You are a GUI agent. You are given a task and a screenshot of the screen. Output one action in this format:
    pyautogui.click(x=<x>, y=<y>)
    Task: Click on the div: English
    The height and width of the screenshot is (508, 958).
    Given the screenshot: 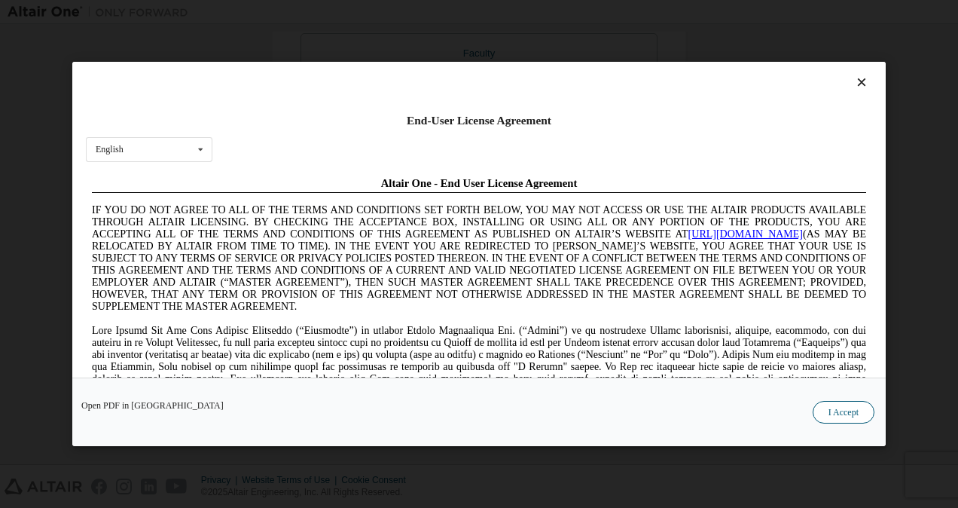 What is the action you would take?
    pyautogui.click(x=109, y=149)
    